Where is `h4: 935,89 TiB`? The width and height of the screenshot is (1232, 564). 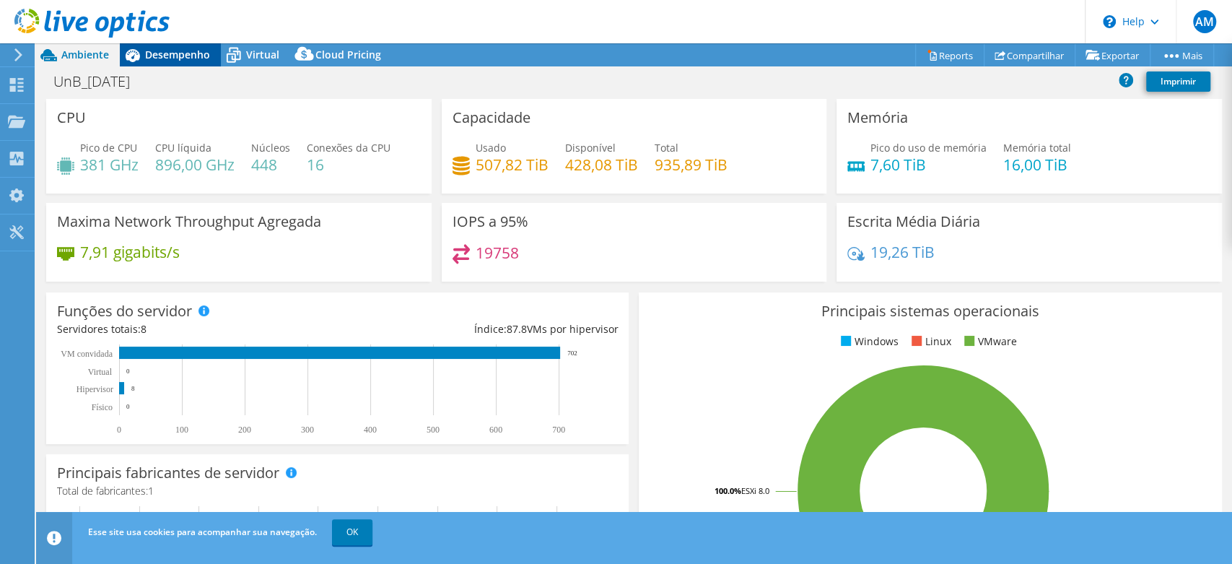
h4: 935,89 TiB is located at coordinates (691, 165).